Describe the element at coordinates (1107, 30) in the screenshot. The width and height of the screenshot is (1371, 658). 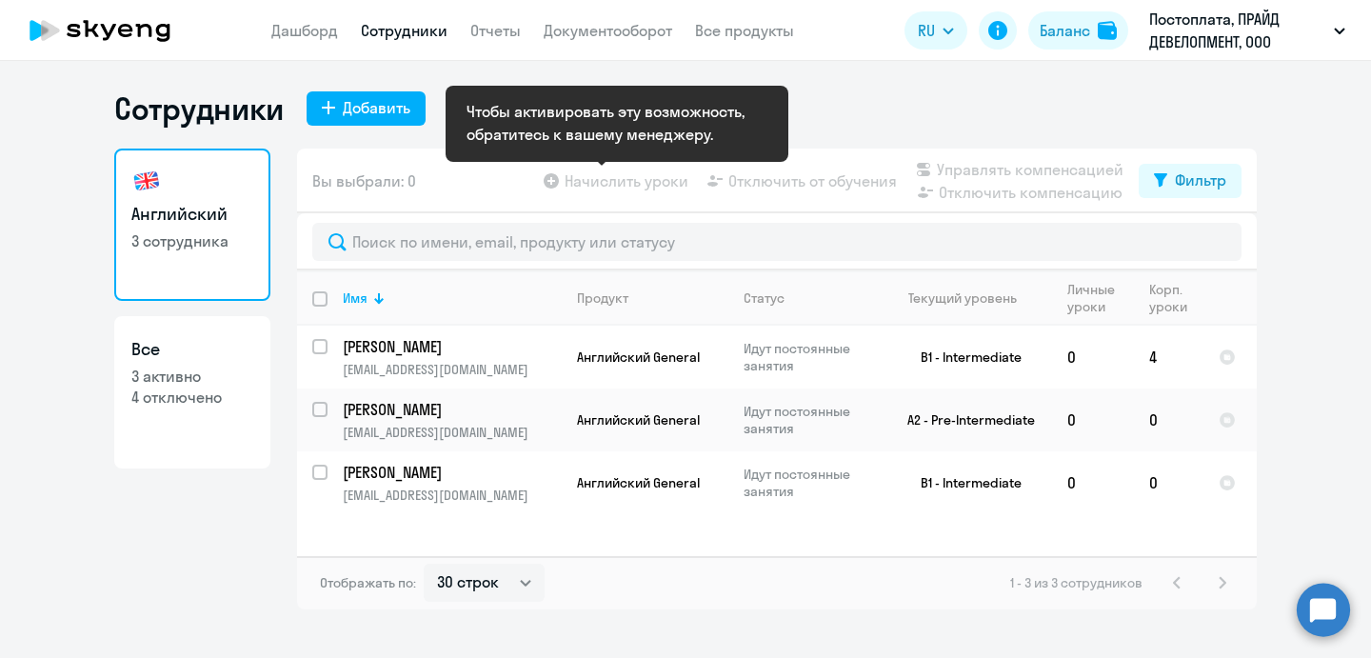
I see `img: balance` at that location.